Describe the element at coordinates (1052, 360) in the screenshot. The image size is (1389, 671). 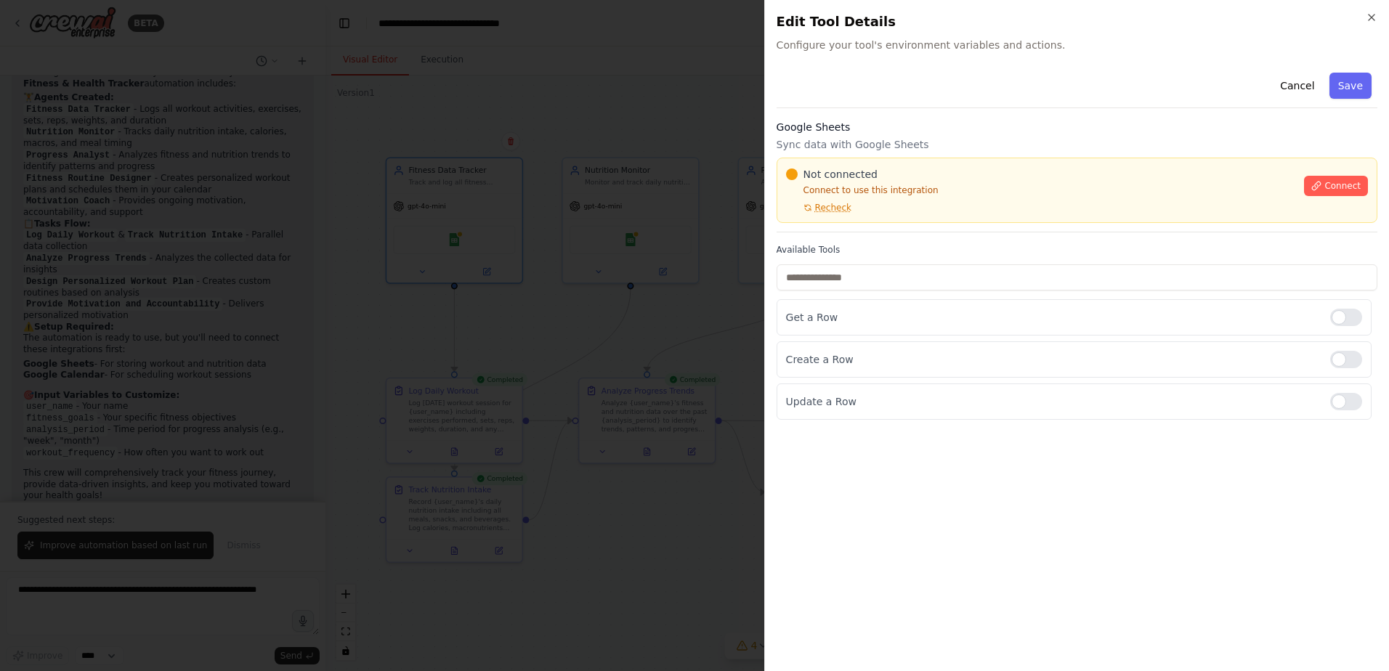
I see `p: Create a Row` at that location.